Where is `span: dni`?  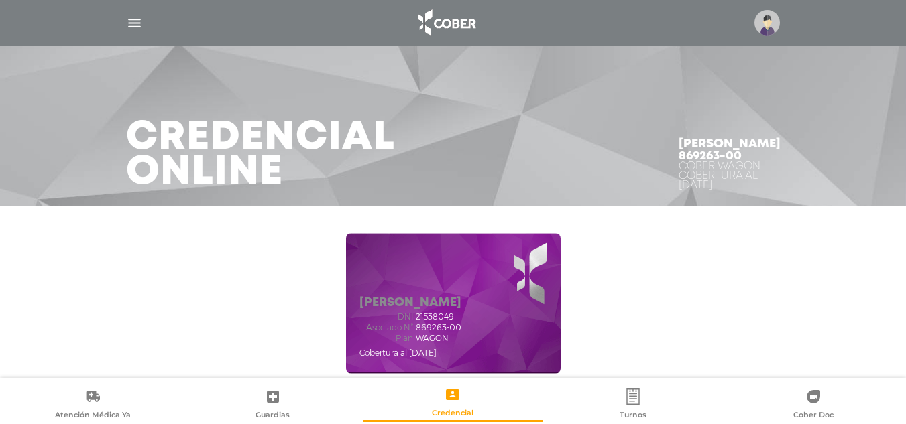 span: dni is located at coordinates (386, 317).